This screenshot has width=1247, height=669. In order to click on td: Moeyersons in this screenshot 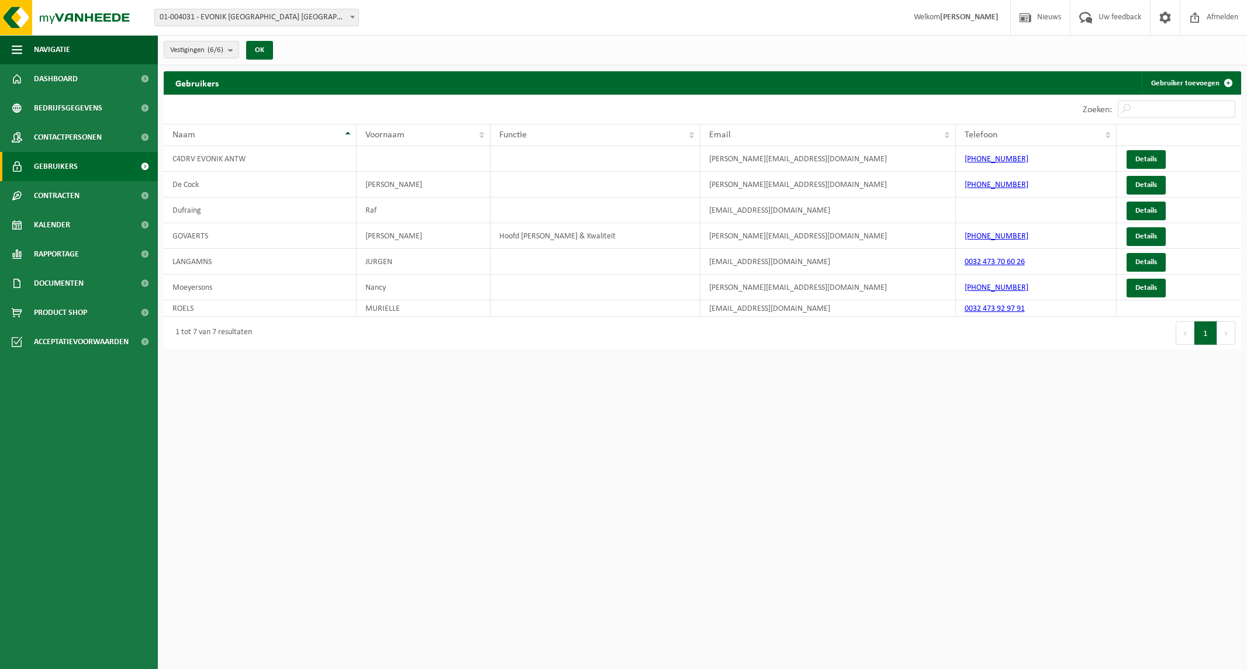, I will do `click(260, 288)`.